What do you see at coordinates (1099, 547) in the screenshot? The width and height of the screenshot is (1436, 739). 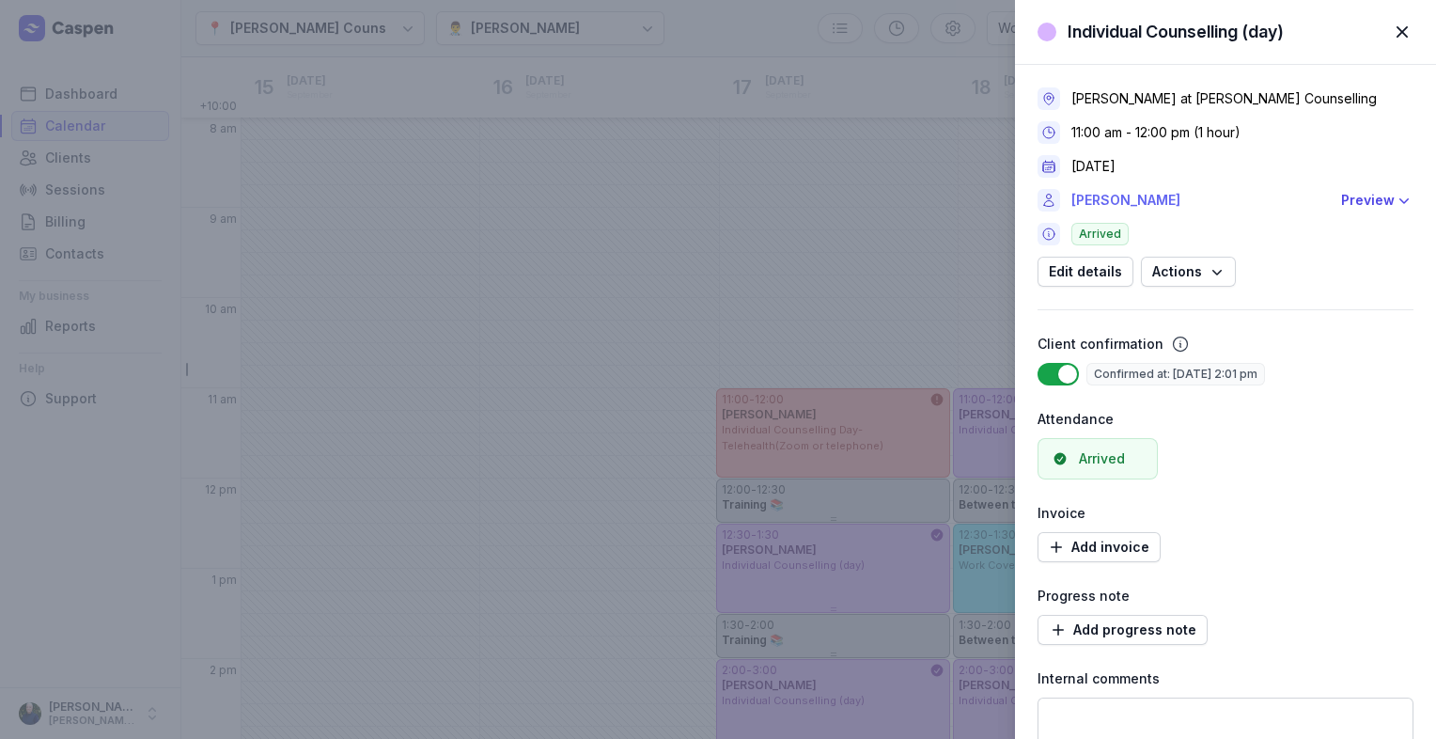 I see `span: Add invoice` at bounding box center [1099, 547].